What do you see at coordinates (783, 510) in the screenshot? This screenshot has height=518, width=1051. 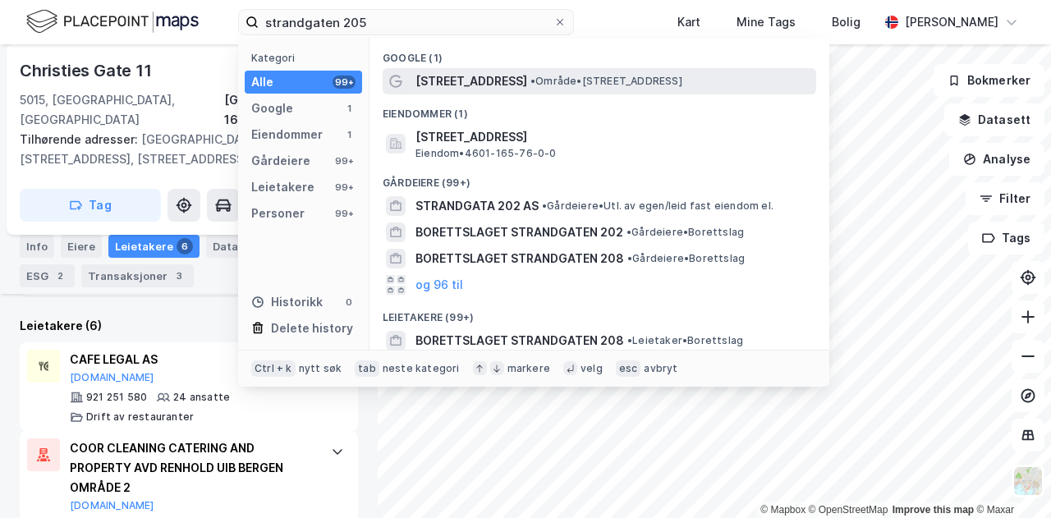 I see `a: Mapbox` at bounding box center [783, 510].